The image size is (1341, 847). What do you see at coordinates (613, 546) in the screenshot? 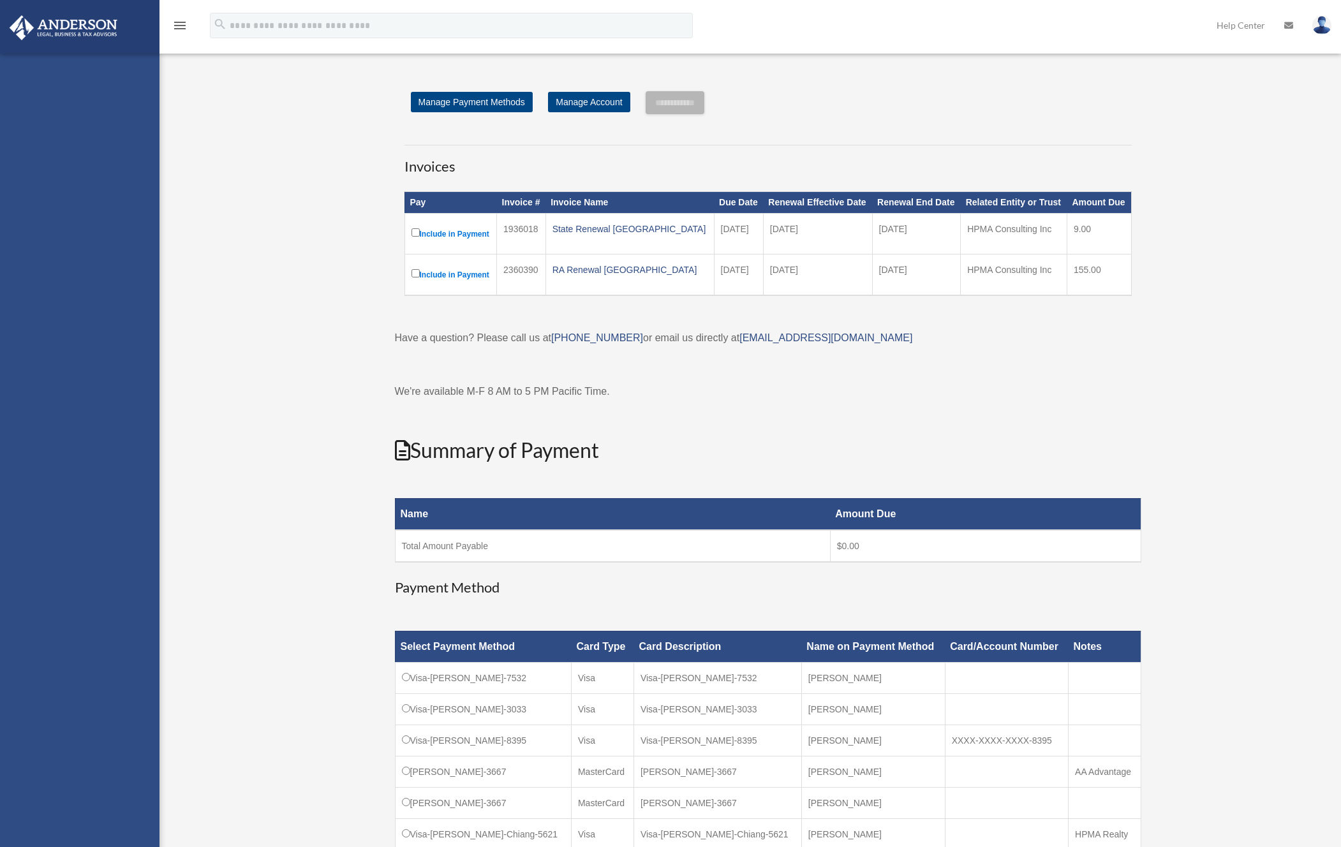
I see `td: Total Amount Payable` at bounding box center [613, 546].